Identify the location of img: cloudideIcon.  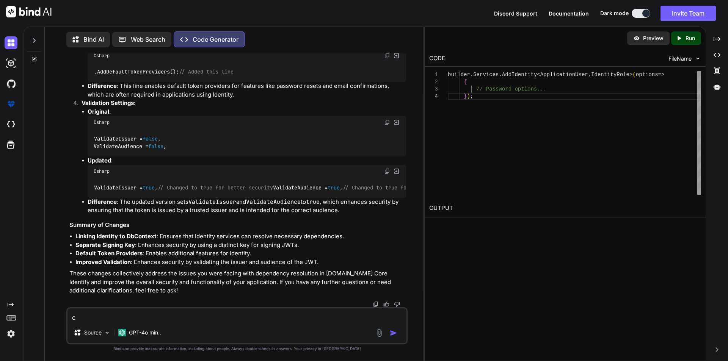
(11, 125).